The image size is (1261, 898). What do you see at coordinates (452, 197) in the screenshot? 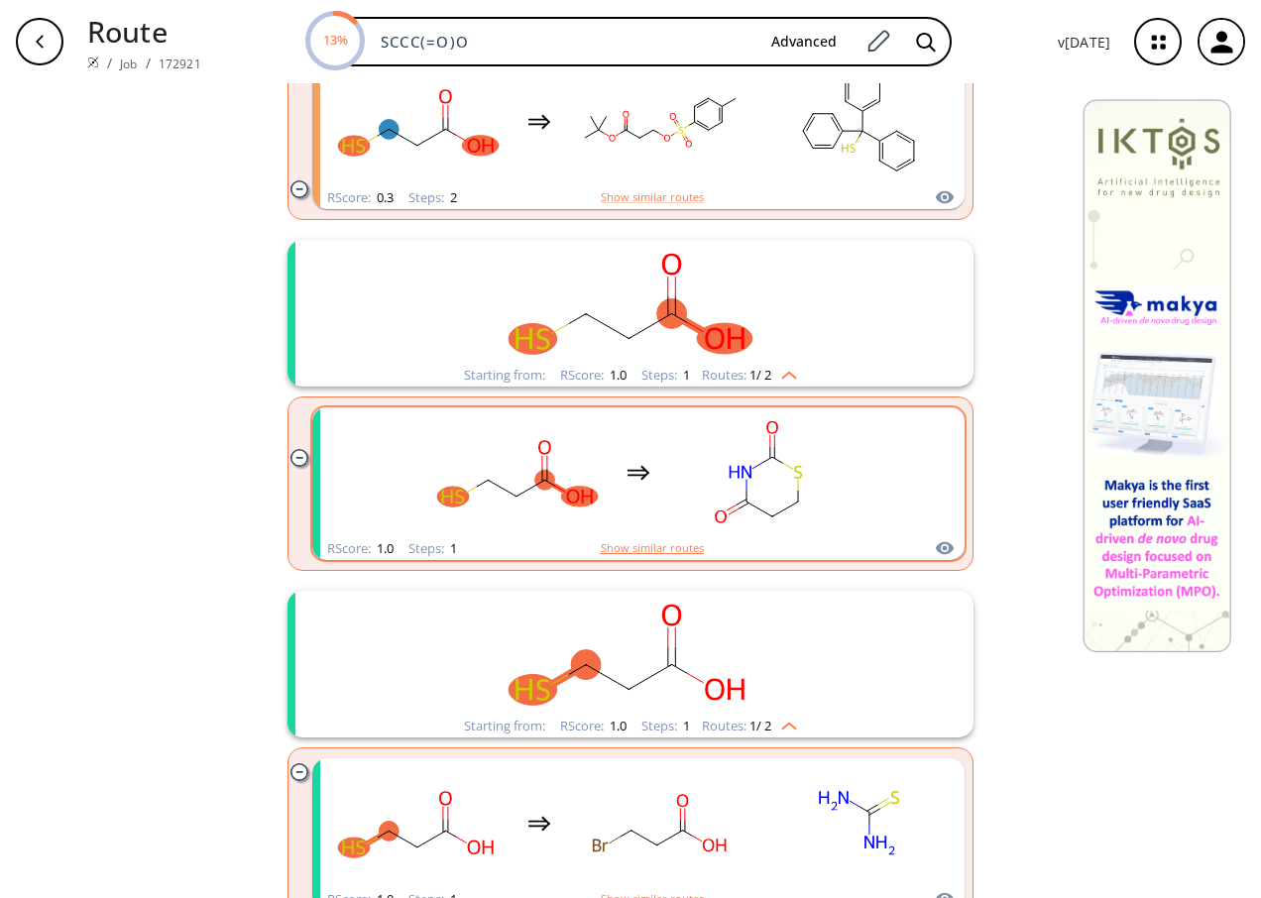
I see `span: 2` at bounding box center [452, 197].